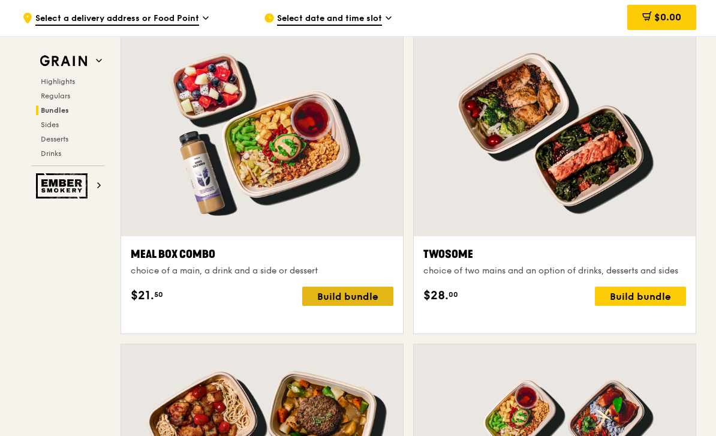  I want to click on span: 00, so click(453, 294).